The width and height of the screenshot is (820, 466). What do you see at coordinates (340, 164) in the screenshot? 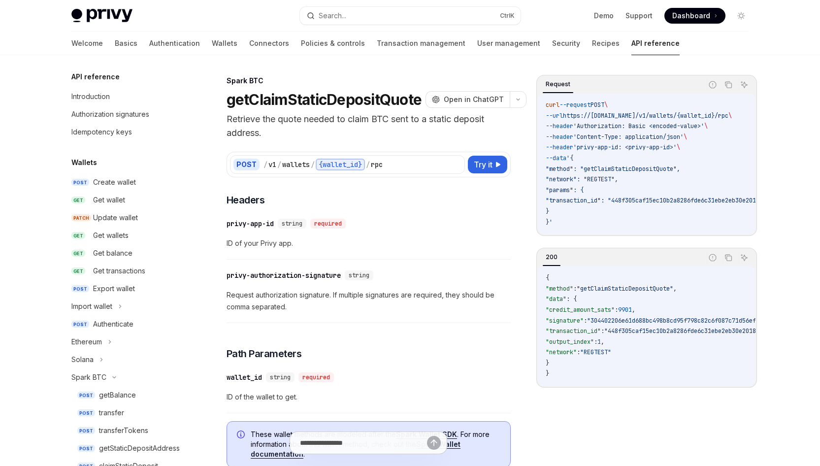
I see `div: {wallet_id}` at bounding box center [340, 164].